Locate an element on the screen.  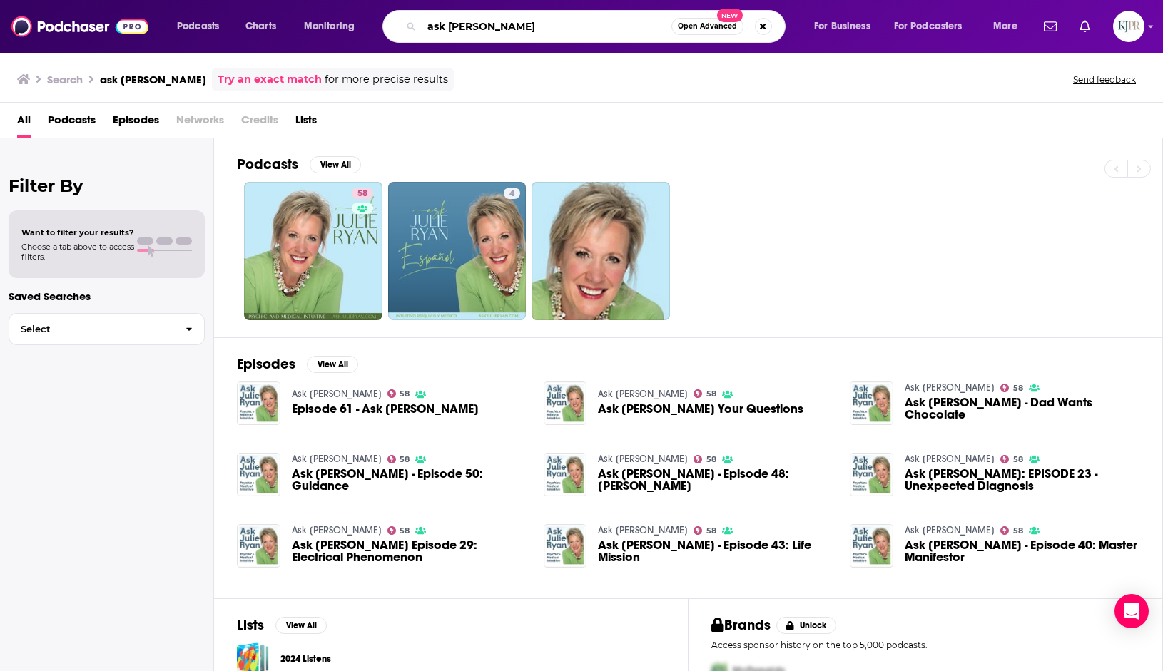
a: Episodes is located at coordinates (136, 123).